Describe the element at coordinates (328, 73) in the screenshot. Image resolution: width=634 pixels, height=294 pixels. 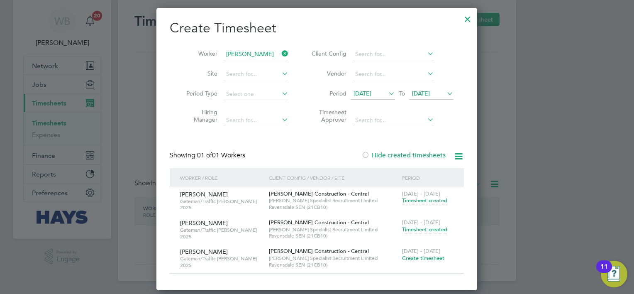
I see `label: Vendor` at that location.